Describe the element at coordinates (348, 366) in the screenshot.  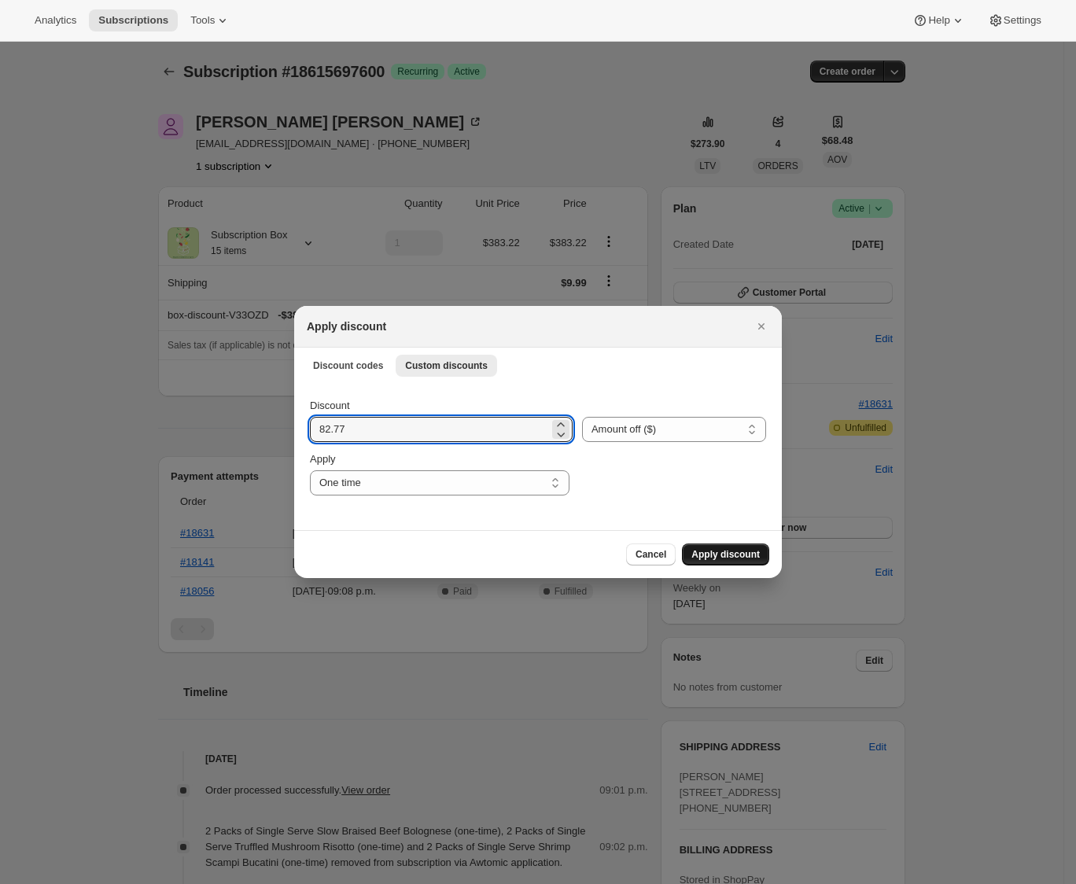
I see `button: Discount codes` at that location.